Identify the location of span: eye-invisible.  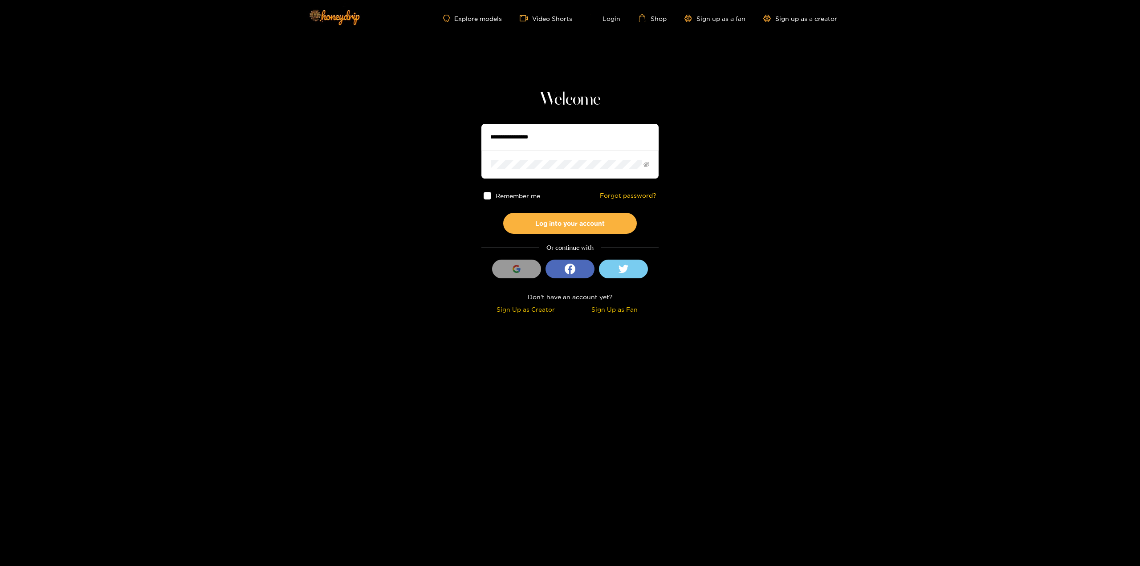
(646, 164).